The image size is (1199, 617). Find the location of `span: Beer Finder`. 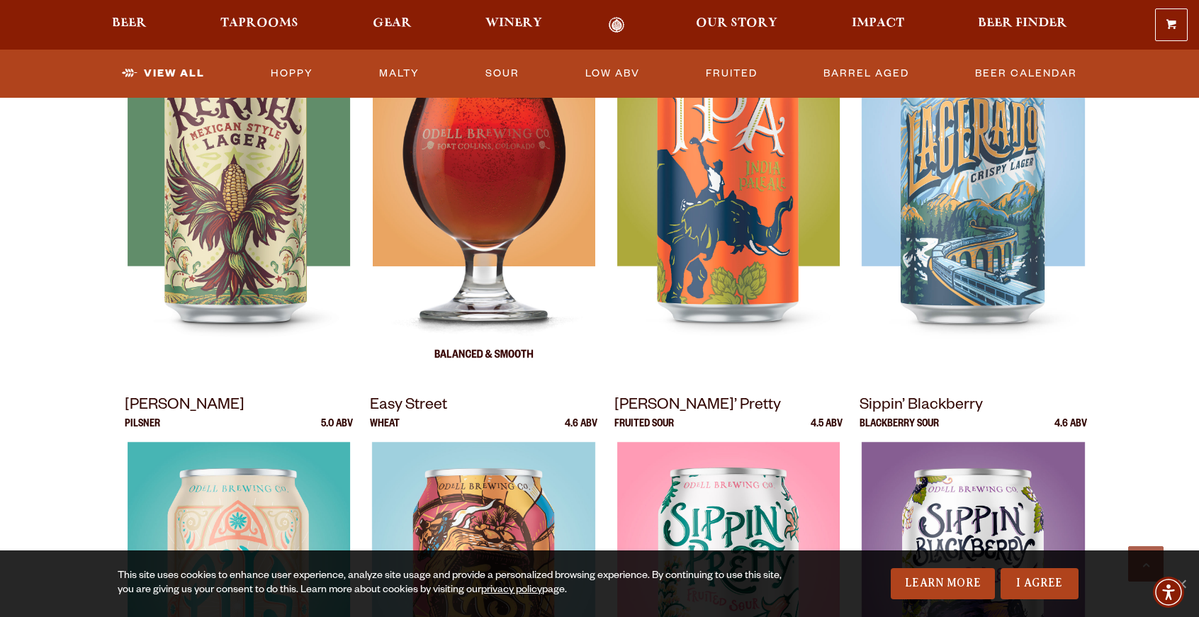

span: Beer Finder is located at coordinates (1022, 23).